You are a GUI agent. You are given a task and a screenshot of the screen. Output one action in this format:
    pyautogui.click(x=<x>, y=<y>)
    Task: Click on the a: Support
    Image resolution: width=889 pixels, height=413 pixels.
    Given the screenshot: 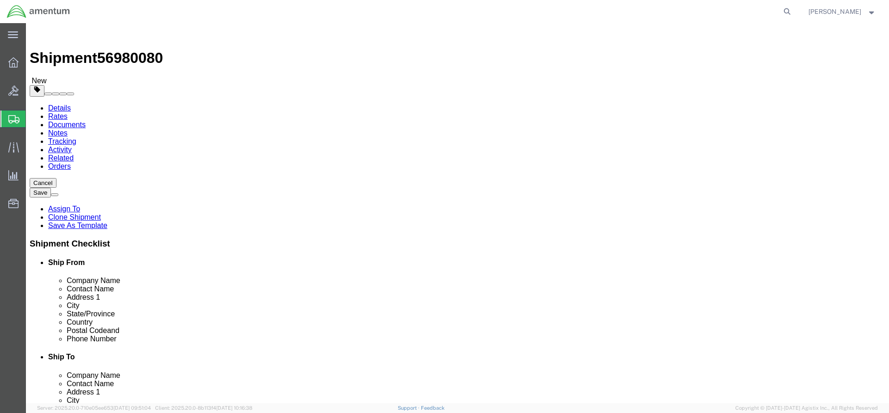 What is the action you would take?
    pyautogui.click(x=409, y=408)
    